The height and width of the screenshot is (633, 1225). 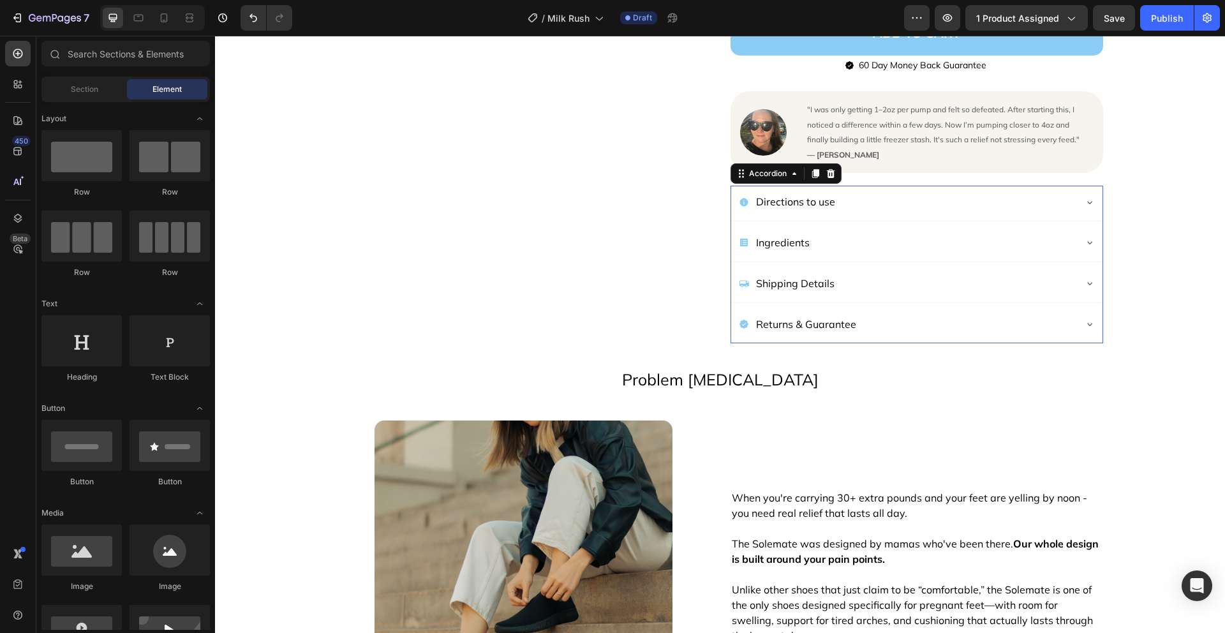 I want to click on button: Publish, so click(x=1167, y=18).